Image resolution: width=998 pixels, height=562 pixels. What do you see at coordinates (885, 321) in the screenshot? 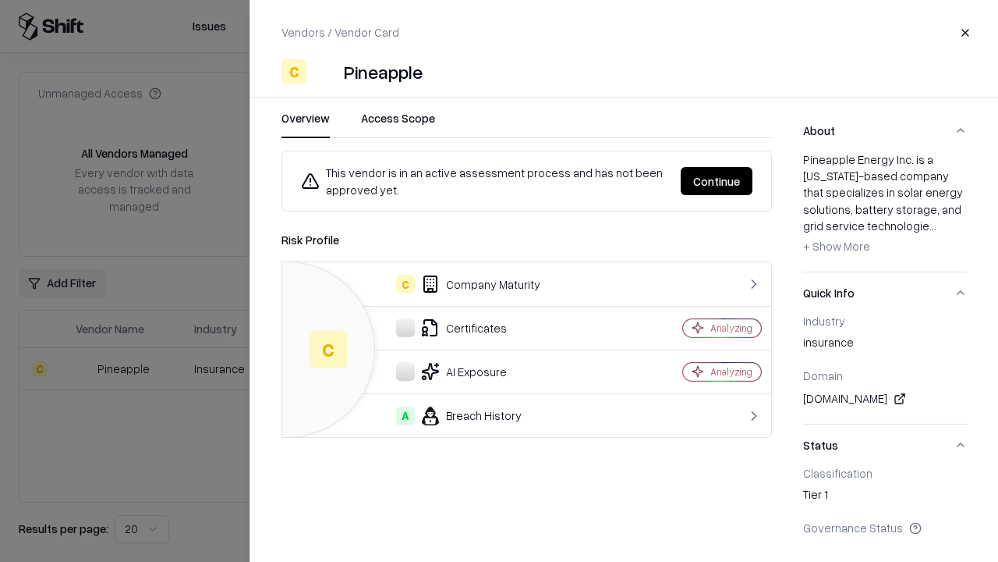
I see `div: Industry` at bounding box center [885, 321].